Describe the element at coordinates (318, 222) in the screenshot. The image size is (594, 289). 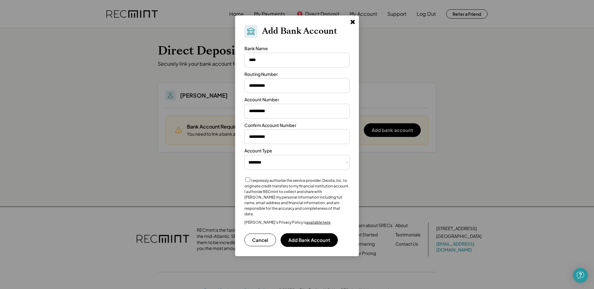
I see `a: available here` at that location.